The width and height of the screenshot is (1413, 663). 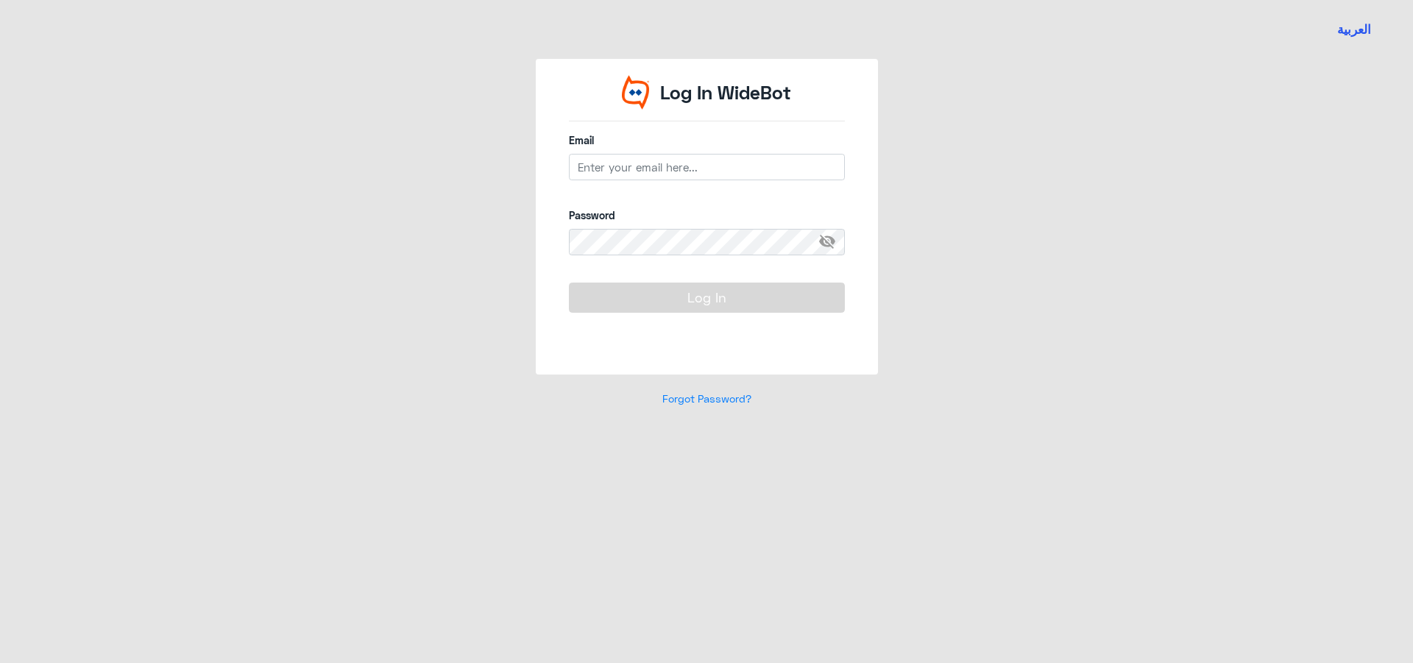 I want to click on button: العربية, so click(x=1354, y=29).